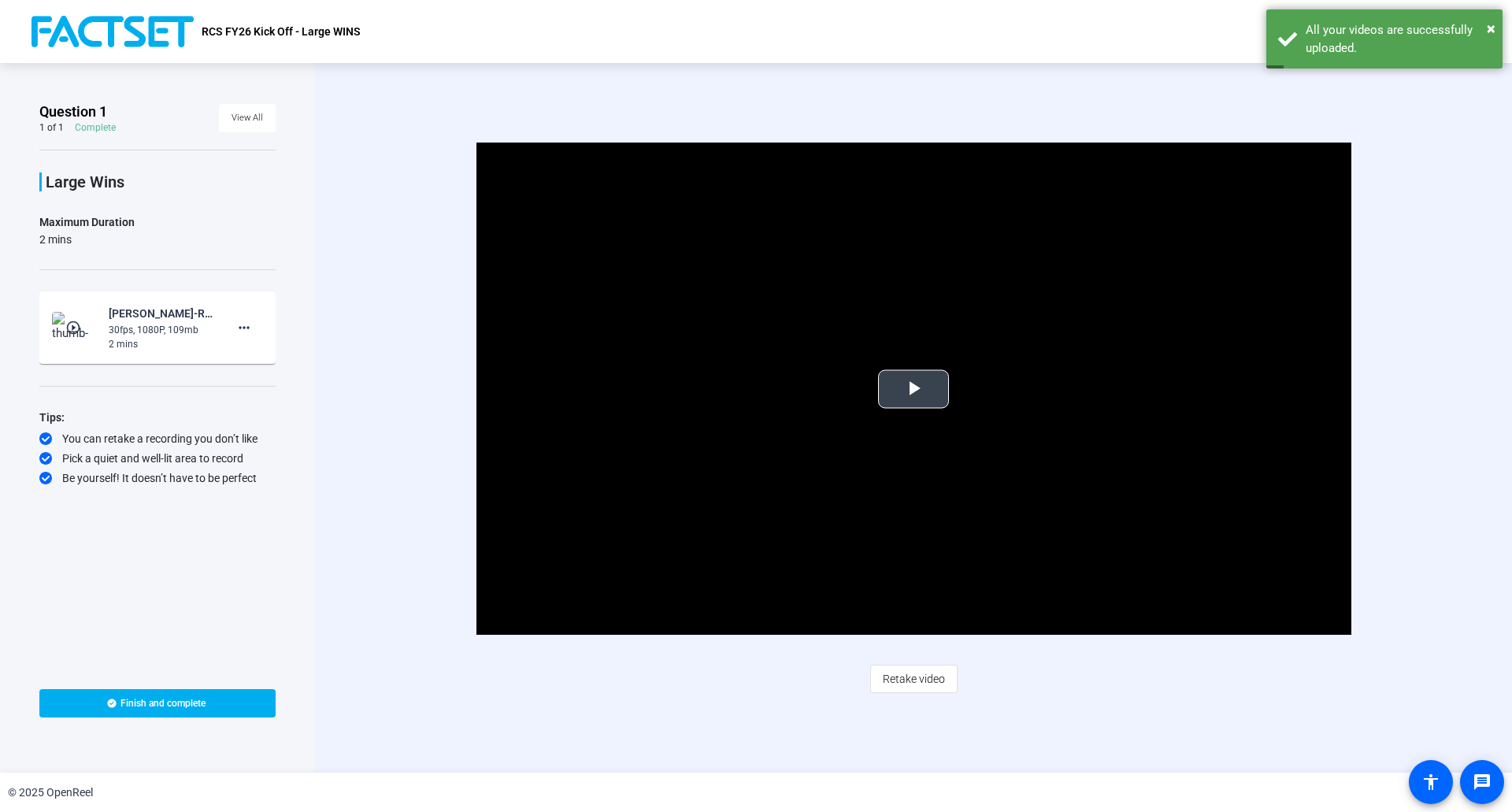 This screenshot has width=1512, height=812. I want to click on img: OpenReel logo, so click(113, 32).